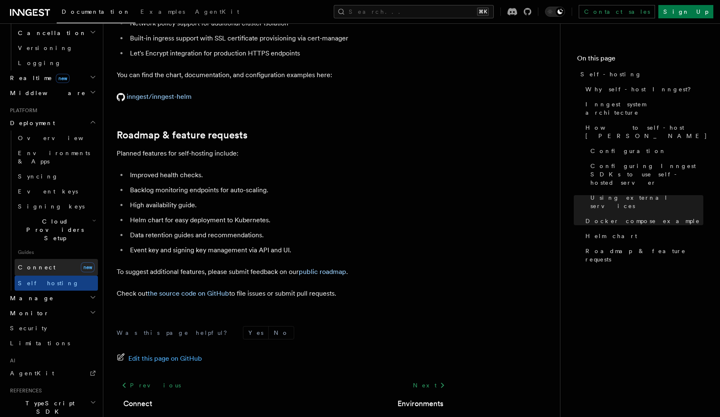  What do you see at coordinates (645, 202) in the screenshot?
I see `a: Using external services` at bounding box center [645, 202].